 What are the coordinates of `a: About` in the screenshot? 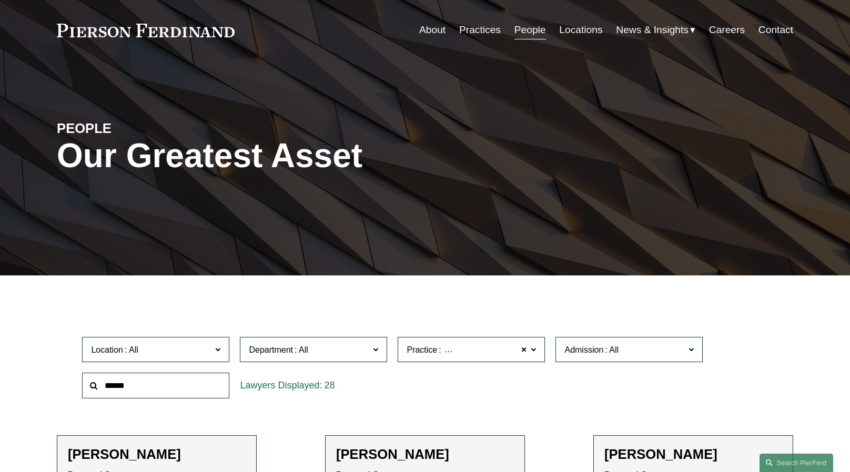 It's located at (432, 30).